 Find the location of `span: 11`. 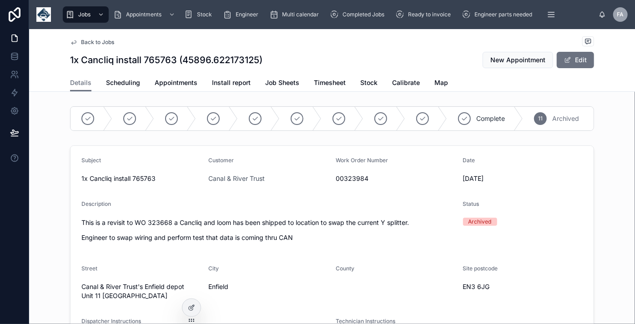

span: 11 is located at coordinates (540, 119).